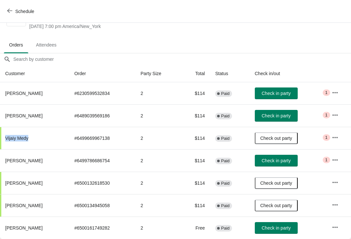 This screenshot has width=351, height=239. What do you see at coordinates (16, 45) in the screenshot?
I see `span: Orders` at bounding box center [16, 45].